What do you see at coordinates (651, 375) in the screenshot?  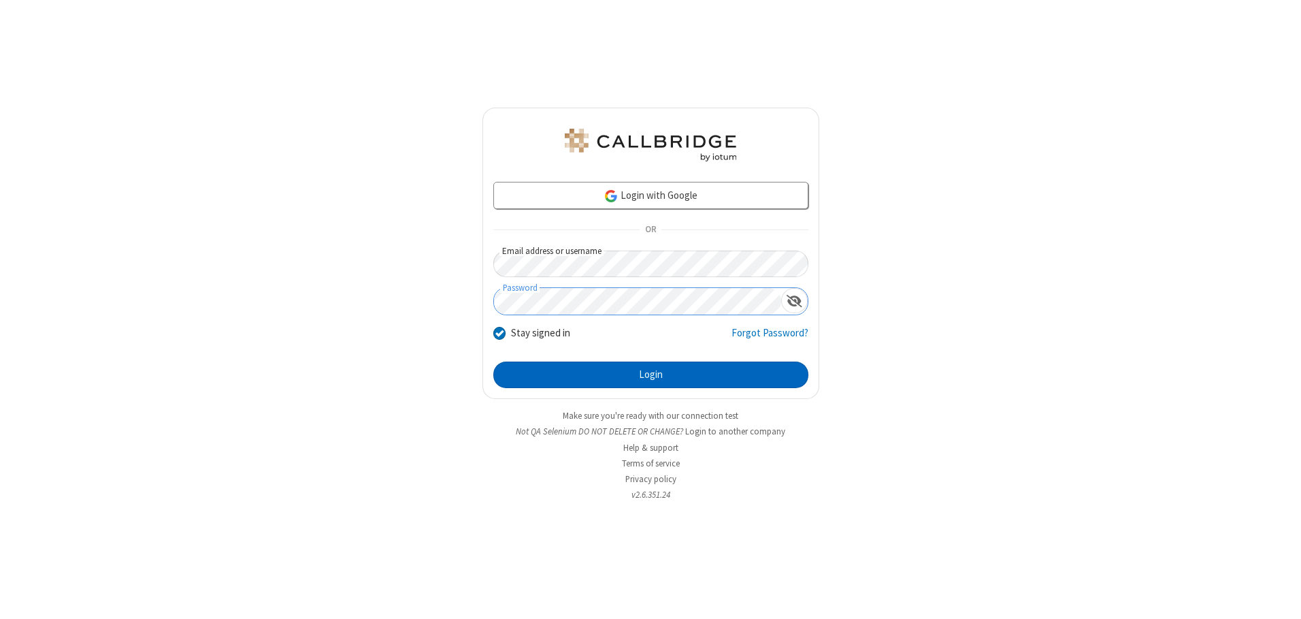 I see `button: Login` at bounding box center [651, 375].